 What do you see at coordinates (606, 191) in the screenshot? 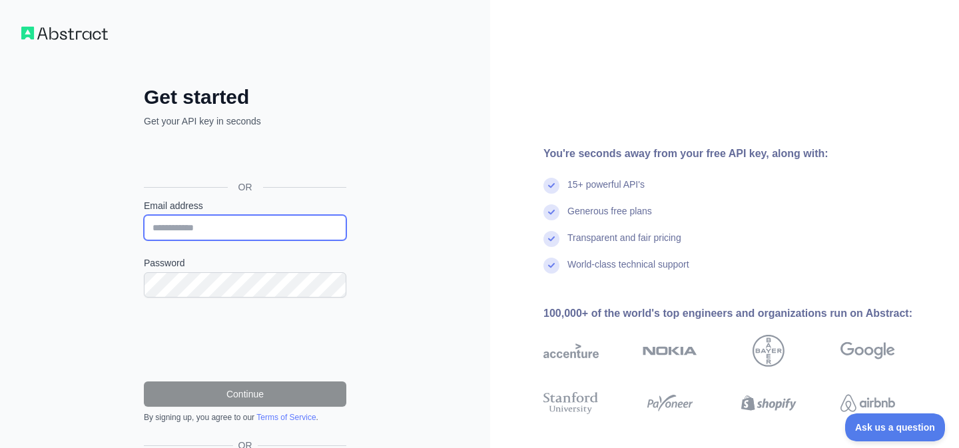
I see `div: 15+ powerful API's` at bounding box center [606, 191].